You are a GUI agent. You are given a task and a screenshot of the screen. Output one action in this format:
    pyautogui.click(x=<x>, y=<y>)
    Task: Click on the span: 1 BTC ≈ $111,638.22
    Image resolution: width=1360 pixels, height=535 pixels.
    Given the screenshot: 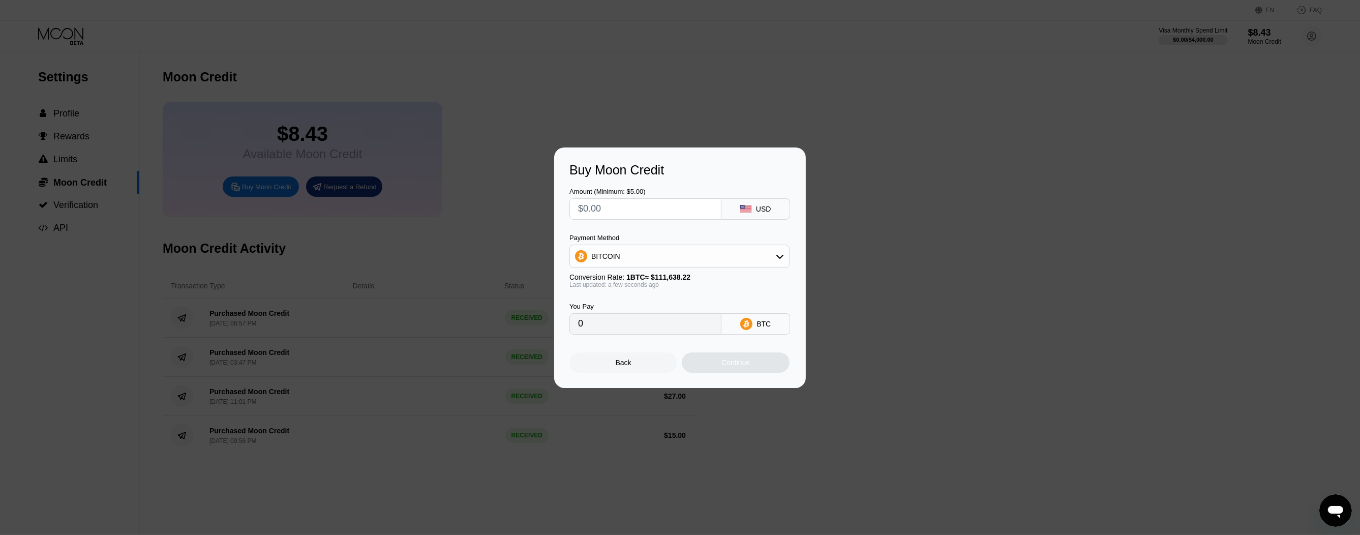 What is the action you would take?
    pyautogui.click(x=659, y=277)
    